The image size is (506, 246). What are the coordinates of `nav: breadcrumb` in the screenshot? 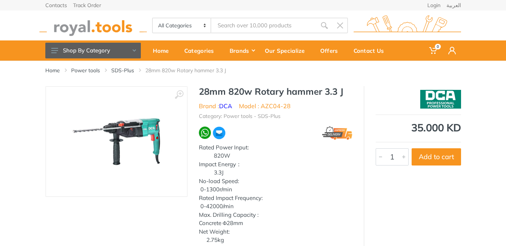 It's located at (253, 70).